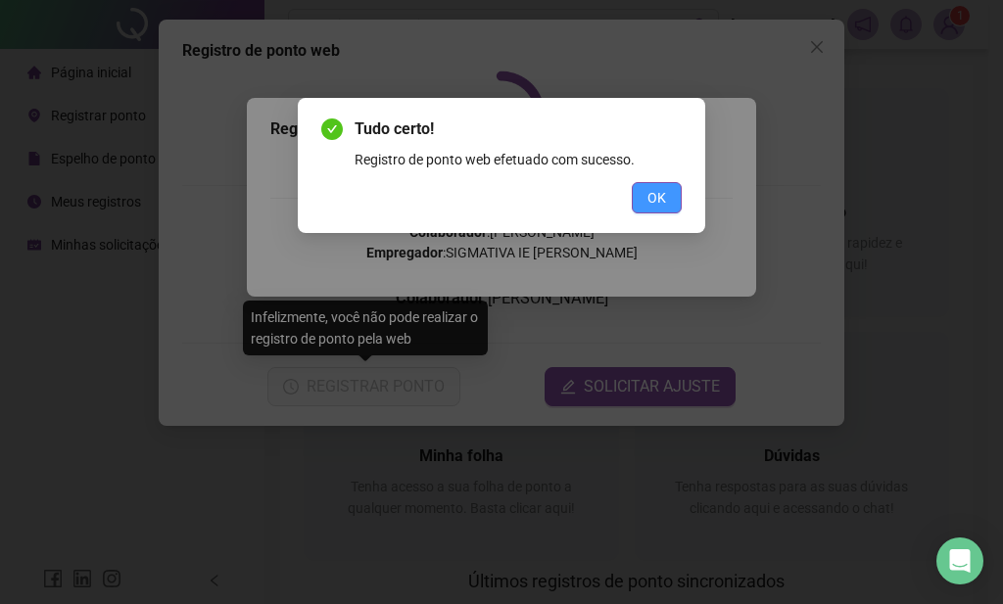  Describe the element at coordinates (656, 198) in the screenshot. I see `button: OK` at that location.